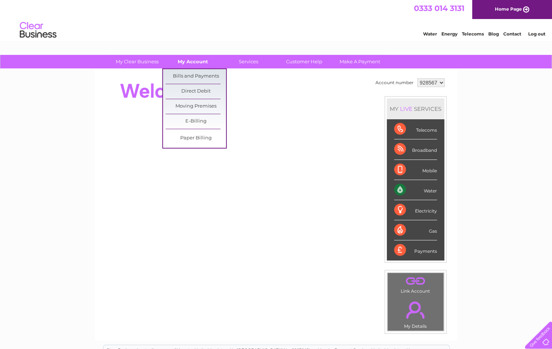 This screenshot has width=552, height=349. Describe the element at coordinates (304, 62) in the screenshot. I see `a: Customer Help` at that location.